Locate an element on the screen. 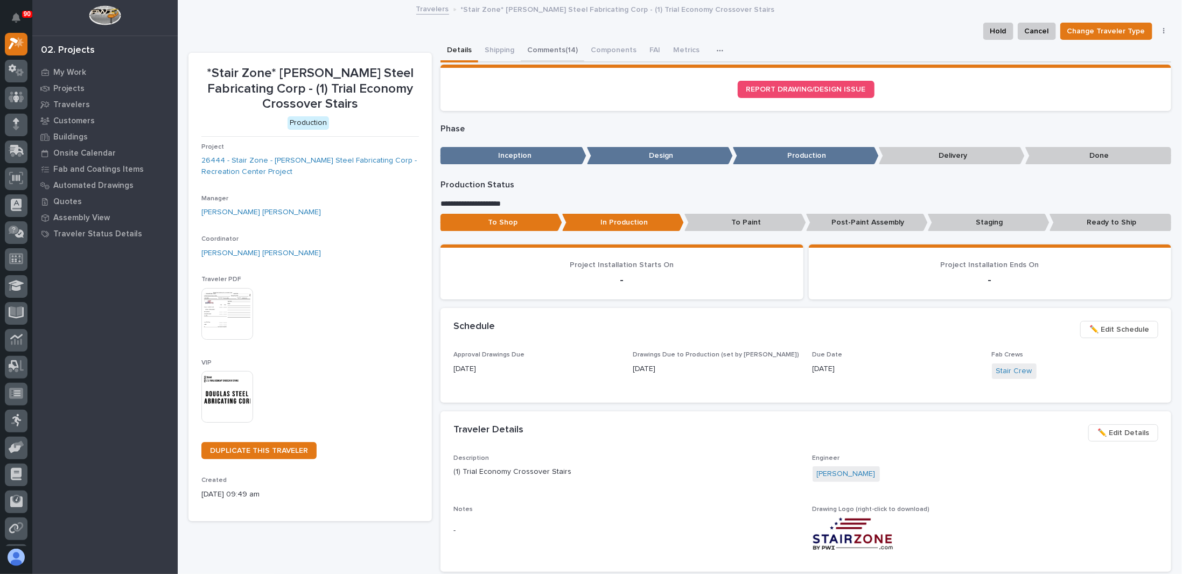  div: Notifications90 is located at coordinates (20, 22).